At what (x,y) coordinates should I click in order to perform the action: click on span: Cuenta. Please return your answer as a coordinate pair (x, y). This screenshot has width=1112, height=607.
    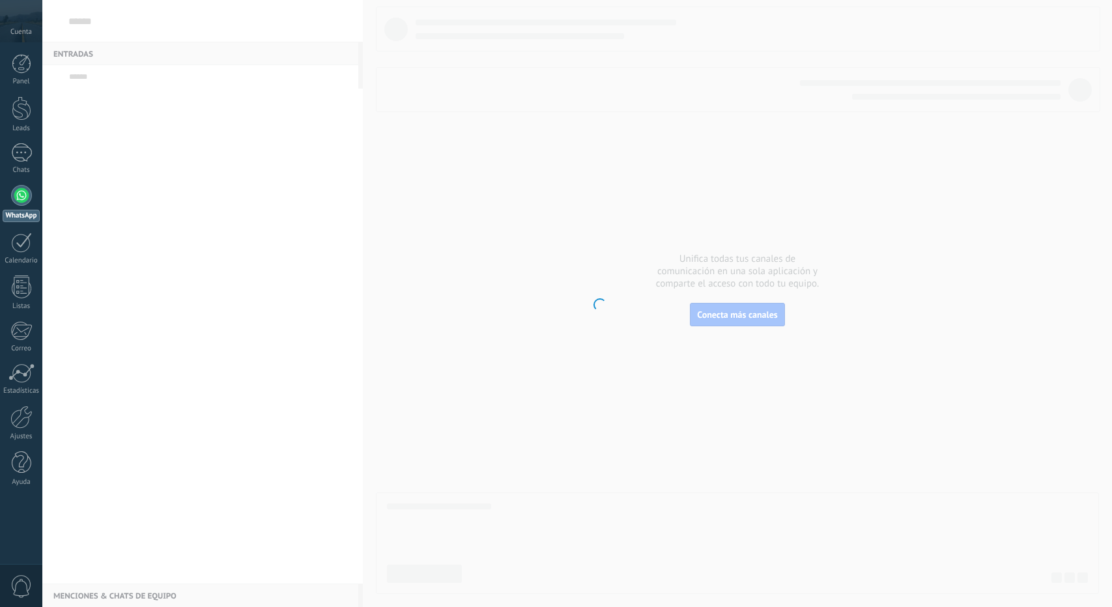
    Looking at the image, I should click on (21, 32).